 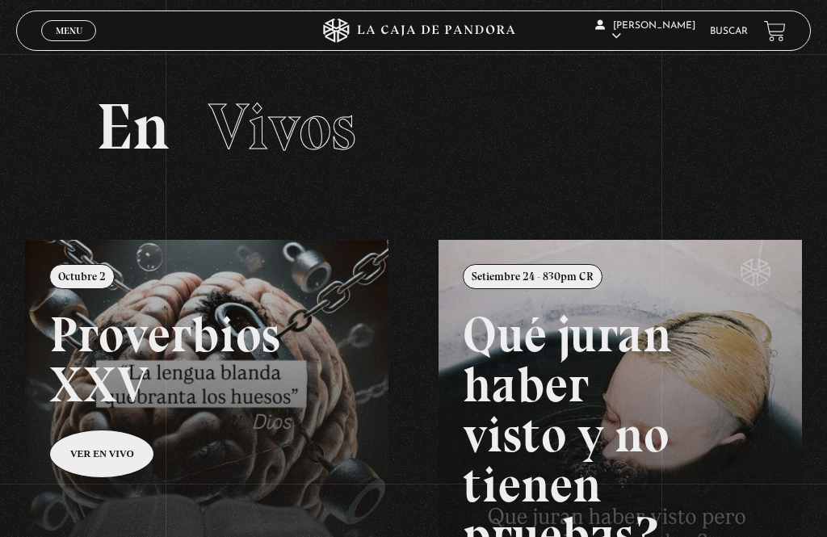 I want to click on a: Buscar, so click(x=728, y=31).